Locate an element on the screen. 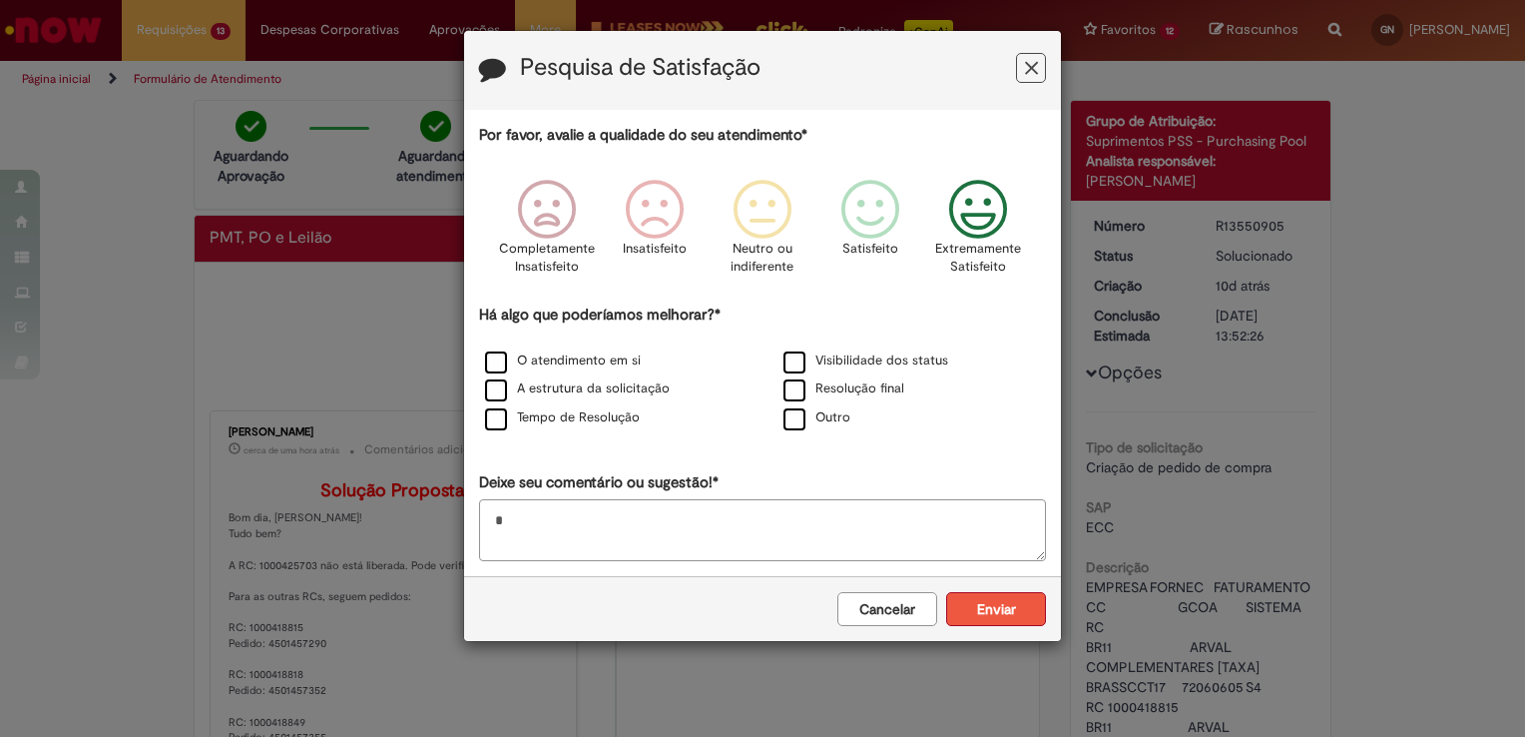 The width and height of the screenshot is (1525, 737). p: Satisfeito is located at coordinates (870, 249).